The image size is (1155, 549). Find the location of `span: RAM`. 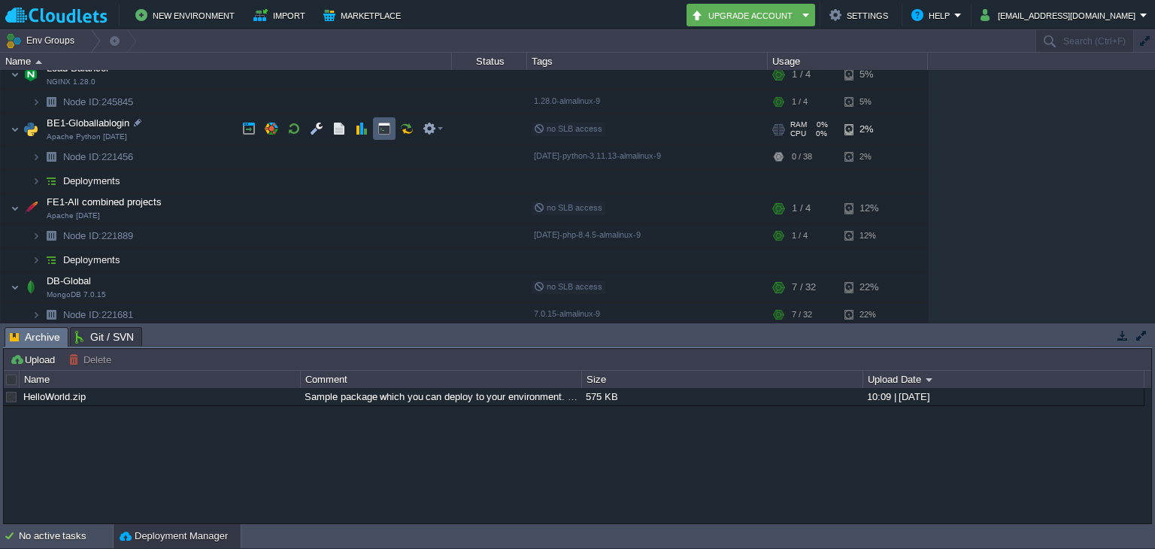

span: RAM is located at coordinates (798, 125).